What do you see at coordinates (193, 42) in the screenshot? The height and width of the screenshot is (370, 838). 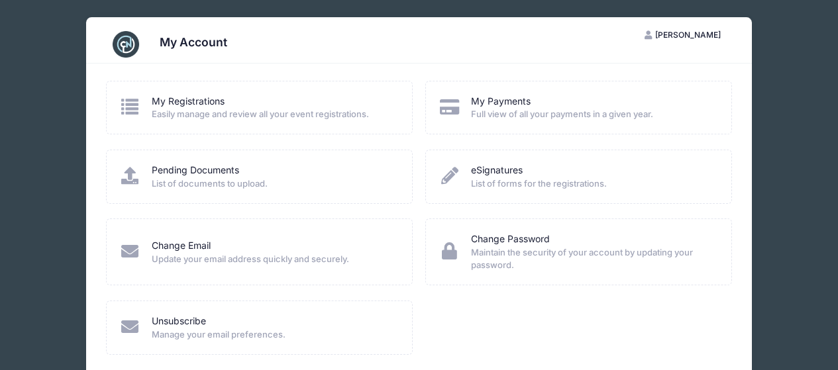 I see `h3: My Account` at bounding box center [193, 42].